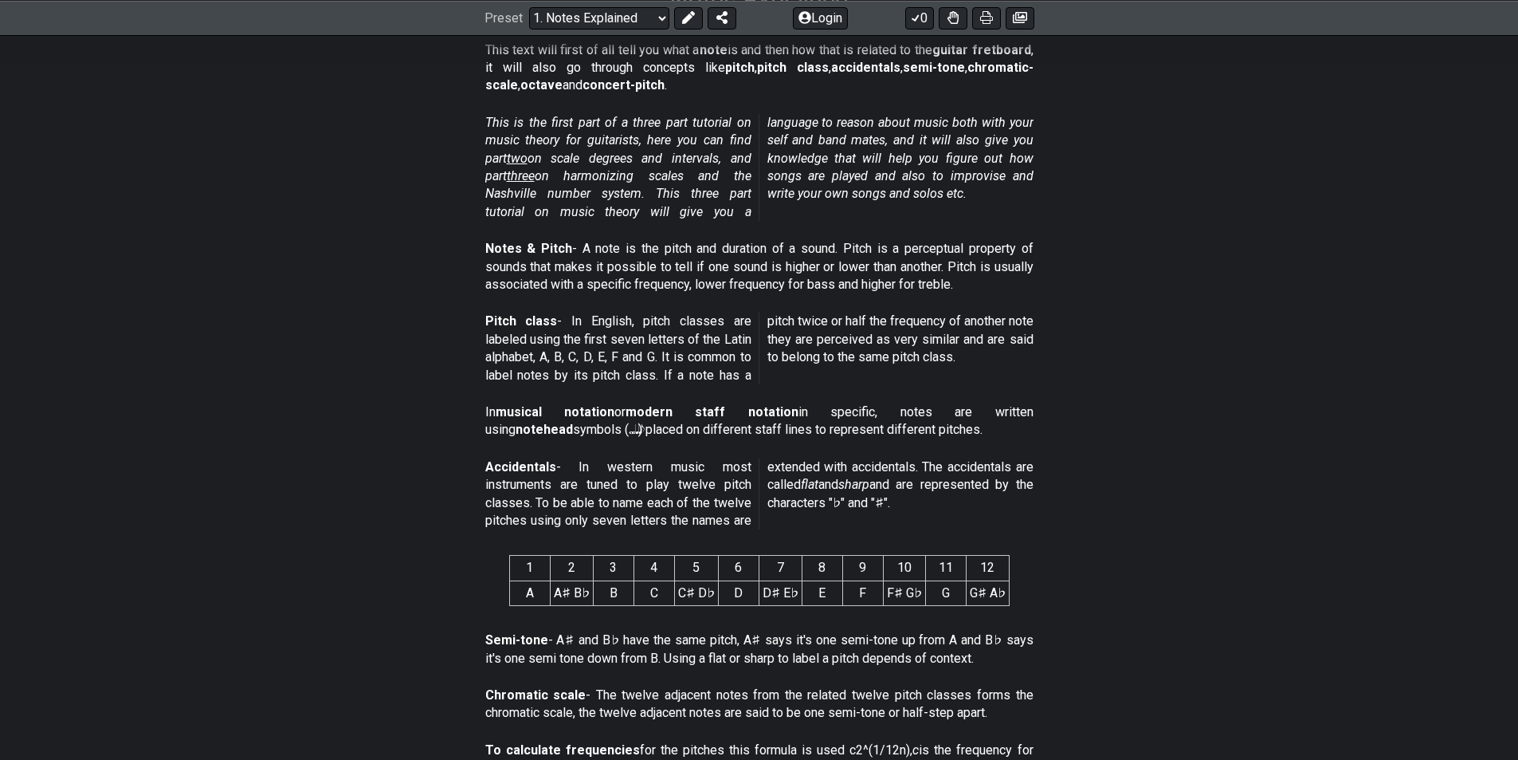 The image size is (1518, 760). Describe the element at coordinates (517, 158) in the screenshot. I see `span: two` at that location.